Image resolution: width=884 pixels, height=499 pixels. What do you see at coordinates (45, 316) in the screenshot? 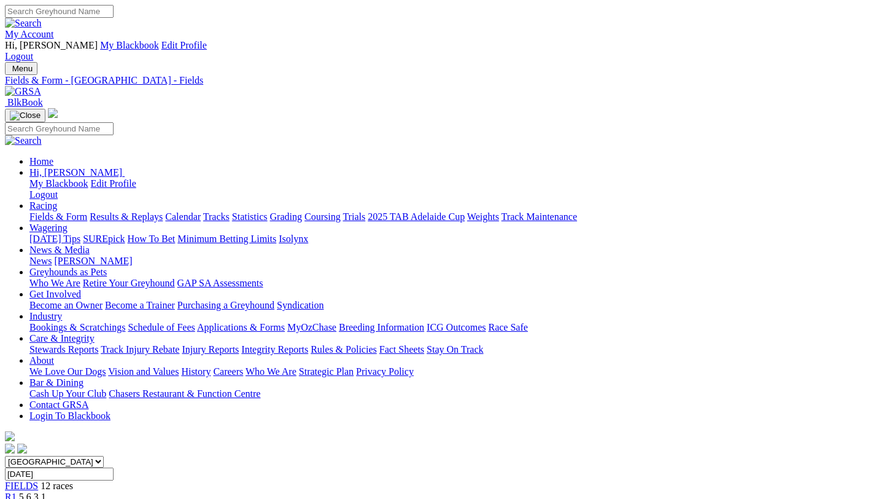
I see `a: Industry` at bounding box center [45, 316].